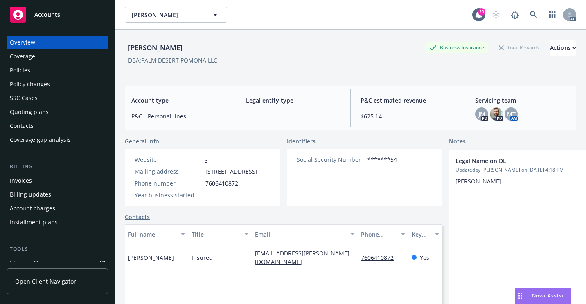  I want to click on span: Nova Assist, so click(548, 296).